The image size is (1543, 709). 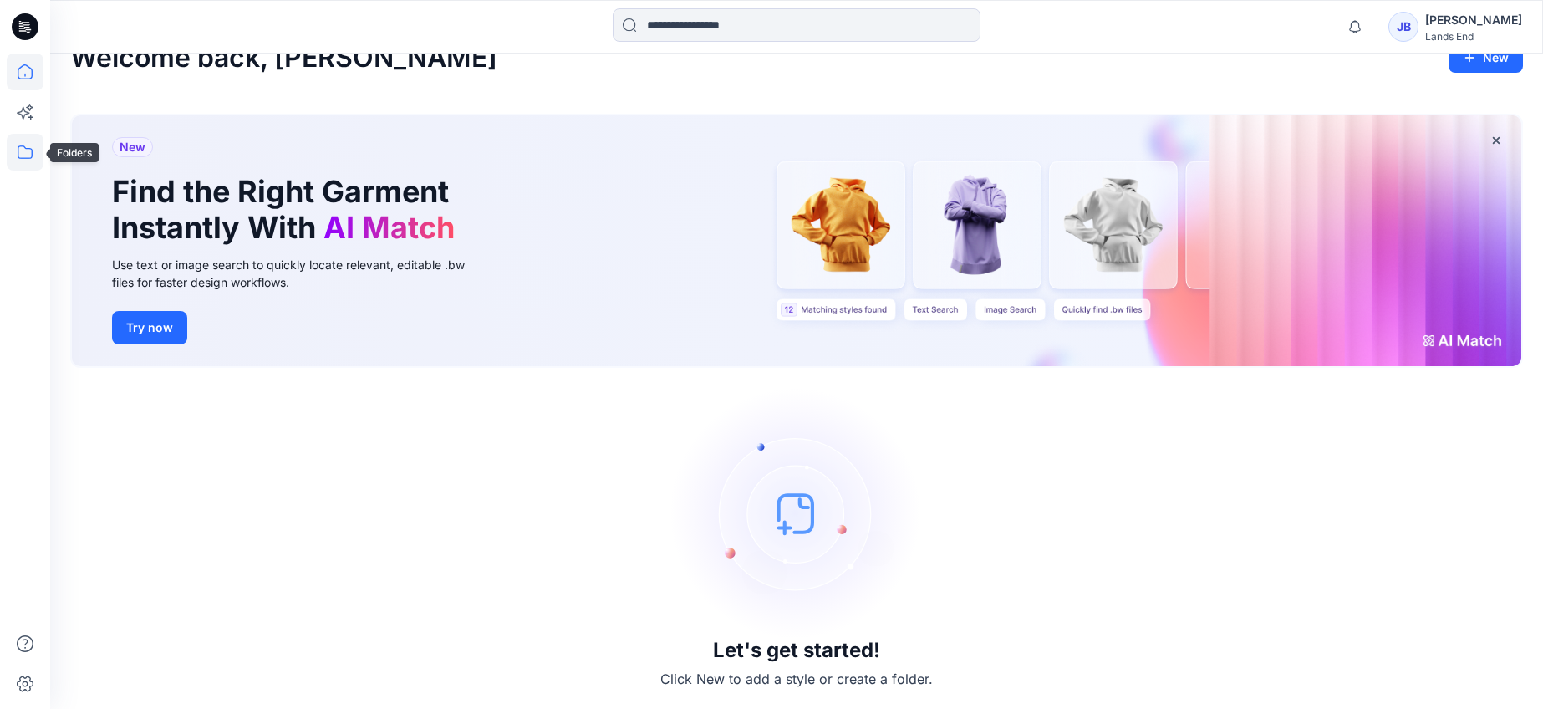 I want to click on div: Lands End, so click(x=1473, y=36).